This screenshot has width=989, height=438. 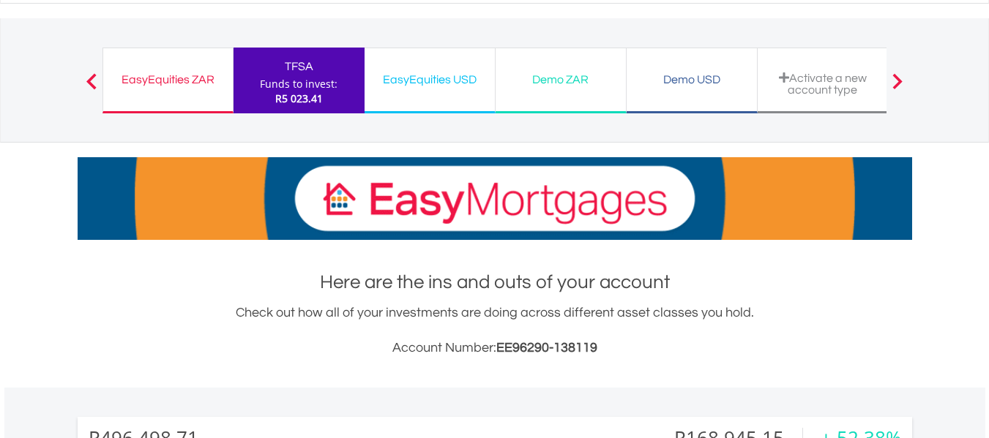 What do you see at coordinates (692, 80) in the screenshot?
I see `div: Demo USD` at bounding box center [692, 80].